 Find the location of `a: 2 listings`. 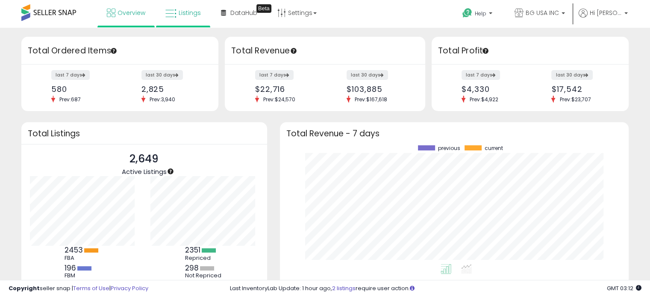

a: 2 listings is located at coordinates (344, 288).